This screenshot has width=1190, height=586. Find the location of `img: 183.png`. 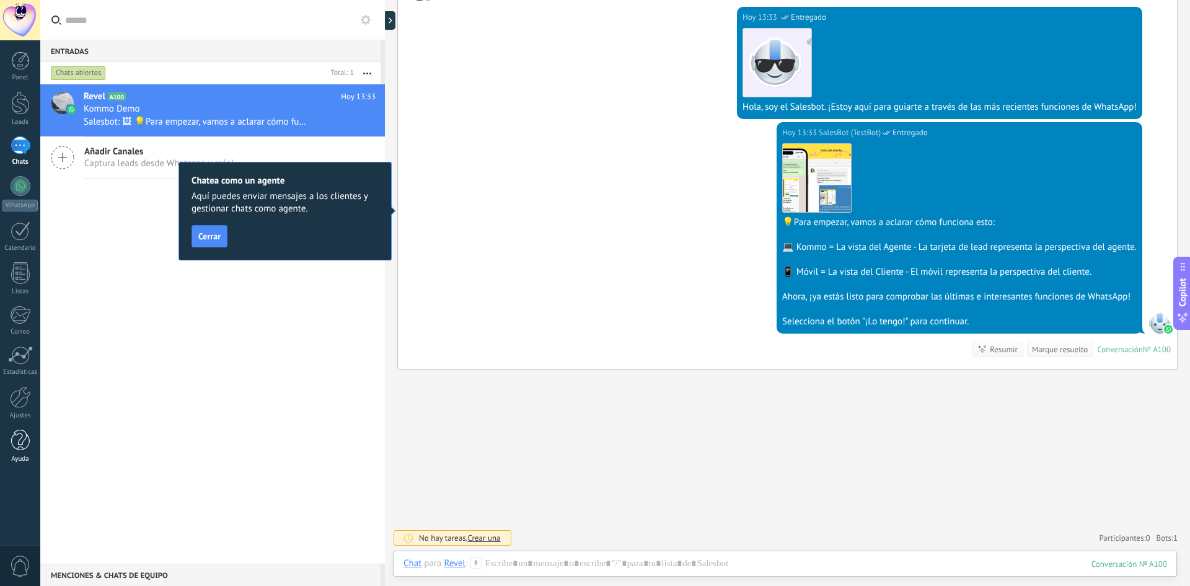

img: 183.png is located at coordinates (777, 63).